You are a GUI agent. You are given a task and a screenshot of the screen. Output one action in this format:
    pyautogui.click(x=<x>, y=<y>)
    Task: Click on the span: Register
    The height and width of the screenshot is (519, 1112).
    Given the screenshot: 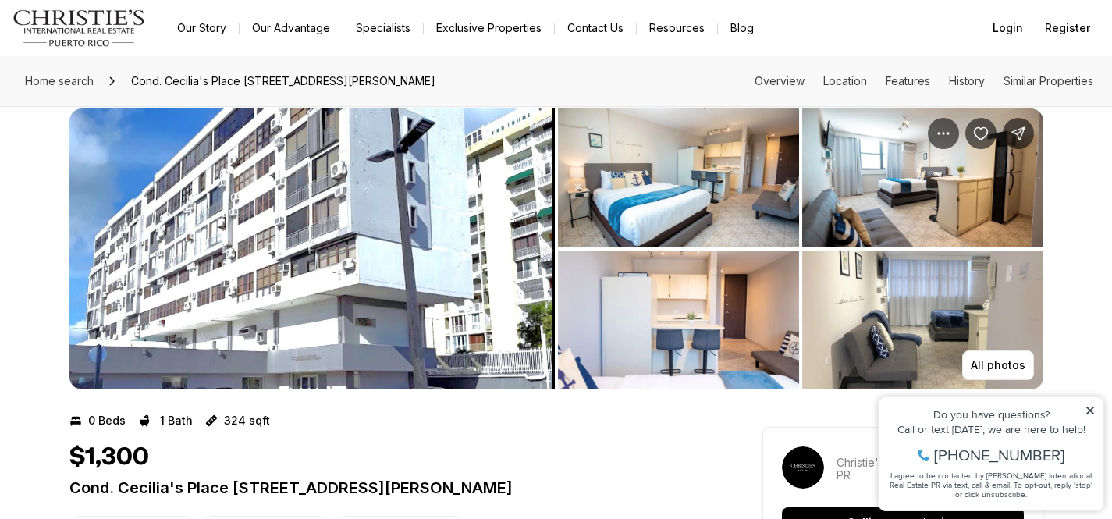 What is the action you would take?
    pyautogui.click(x=1067, y=28)
    